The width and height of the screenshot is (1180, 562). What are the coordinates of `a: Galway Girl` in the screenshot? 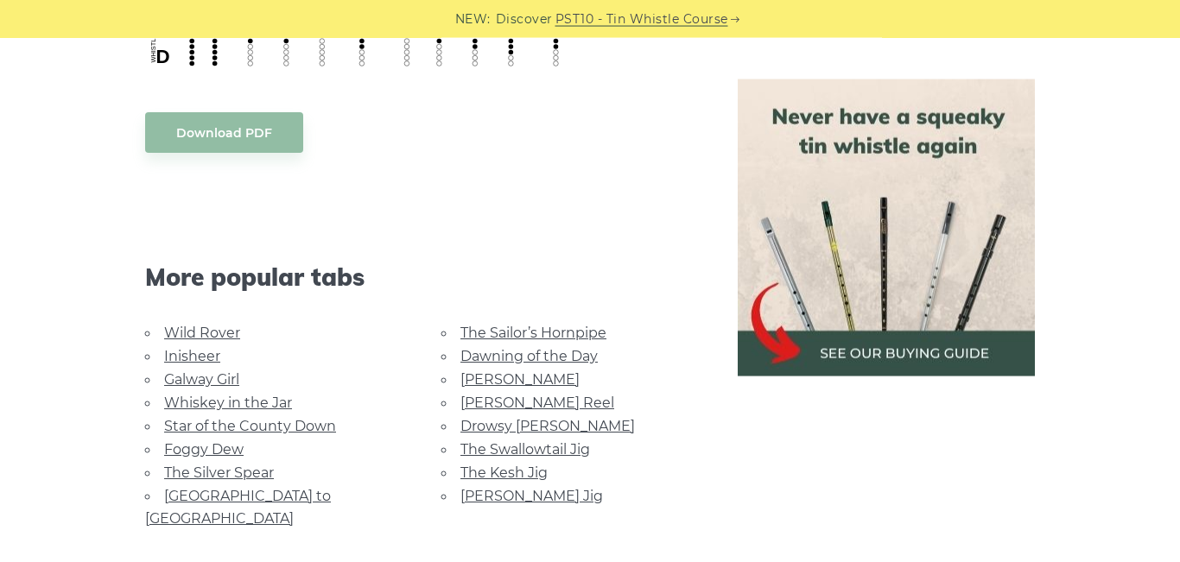 It's located at (201, 379).